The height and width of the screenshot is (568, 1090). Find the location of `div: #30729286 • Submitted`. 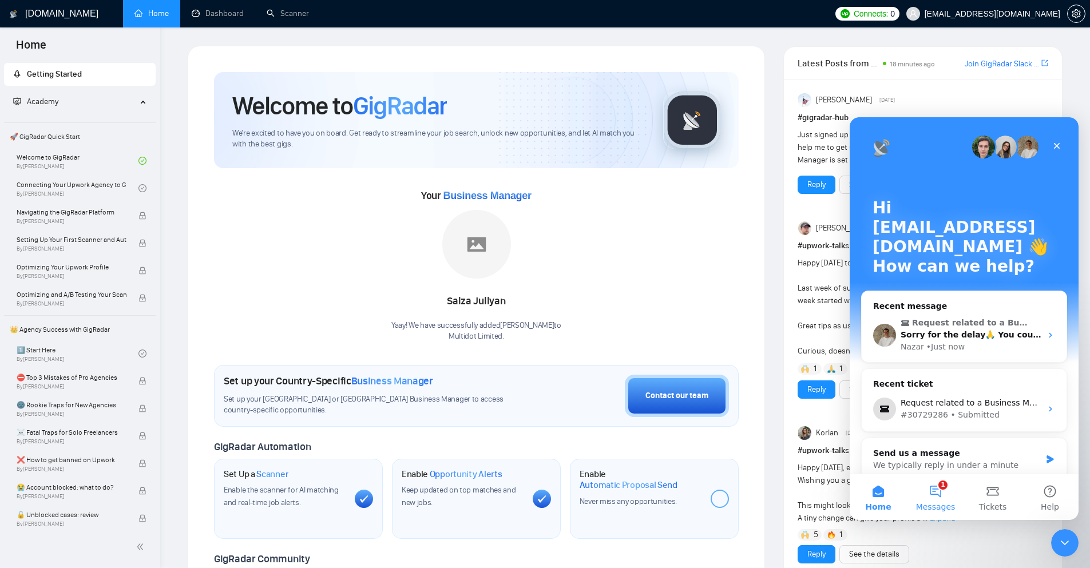

div: #30729286 • Submitted is located at coordinates (121, 298).